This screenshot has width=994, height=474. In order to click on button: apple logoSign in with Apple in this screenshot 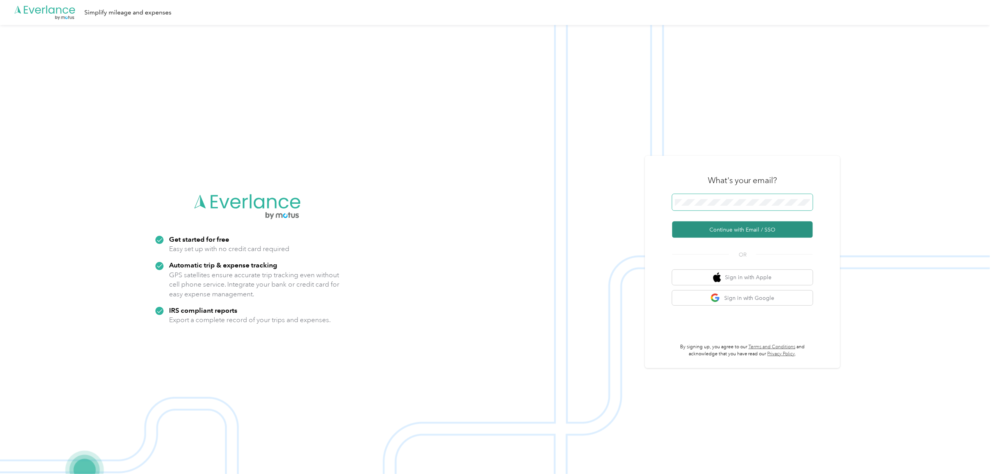, I will do `click(743, 277)`.